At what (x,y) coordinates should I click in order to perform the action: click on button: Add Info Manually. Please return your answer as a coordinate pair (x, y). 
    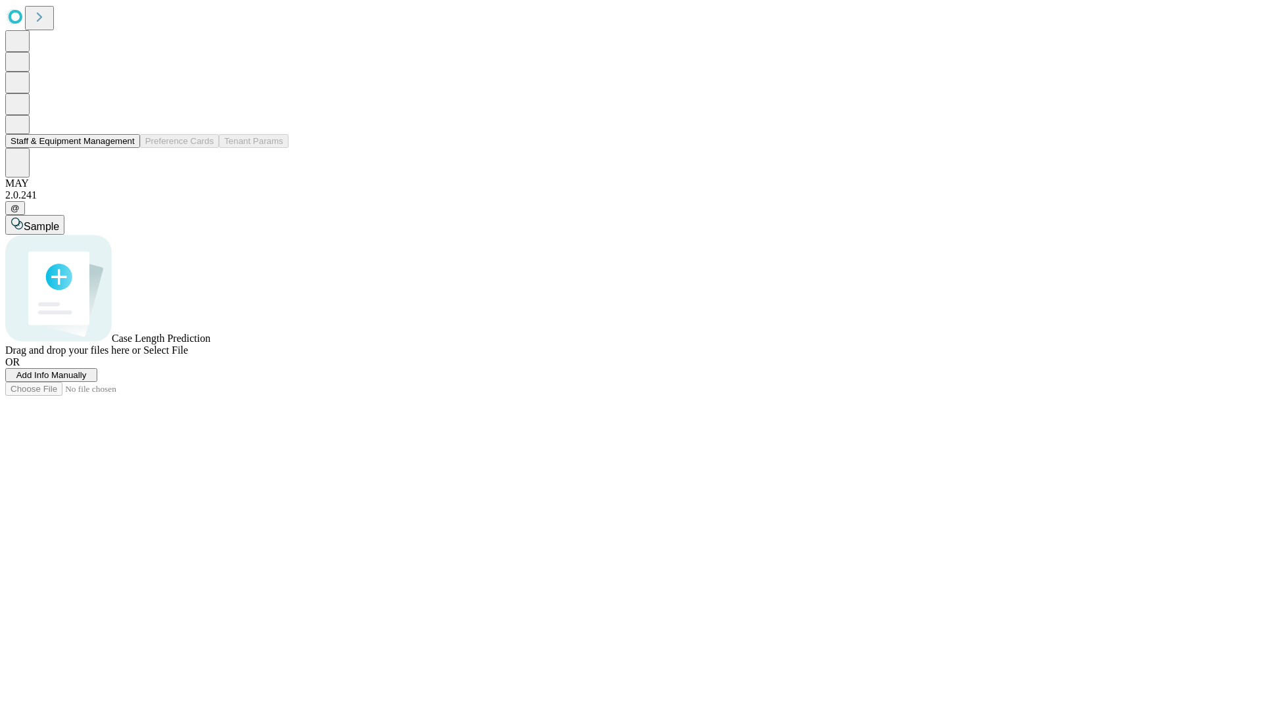
    Looking at the image, I should click on (51, 375).